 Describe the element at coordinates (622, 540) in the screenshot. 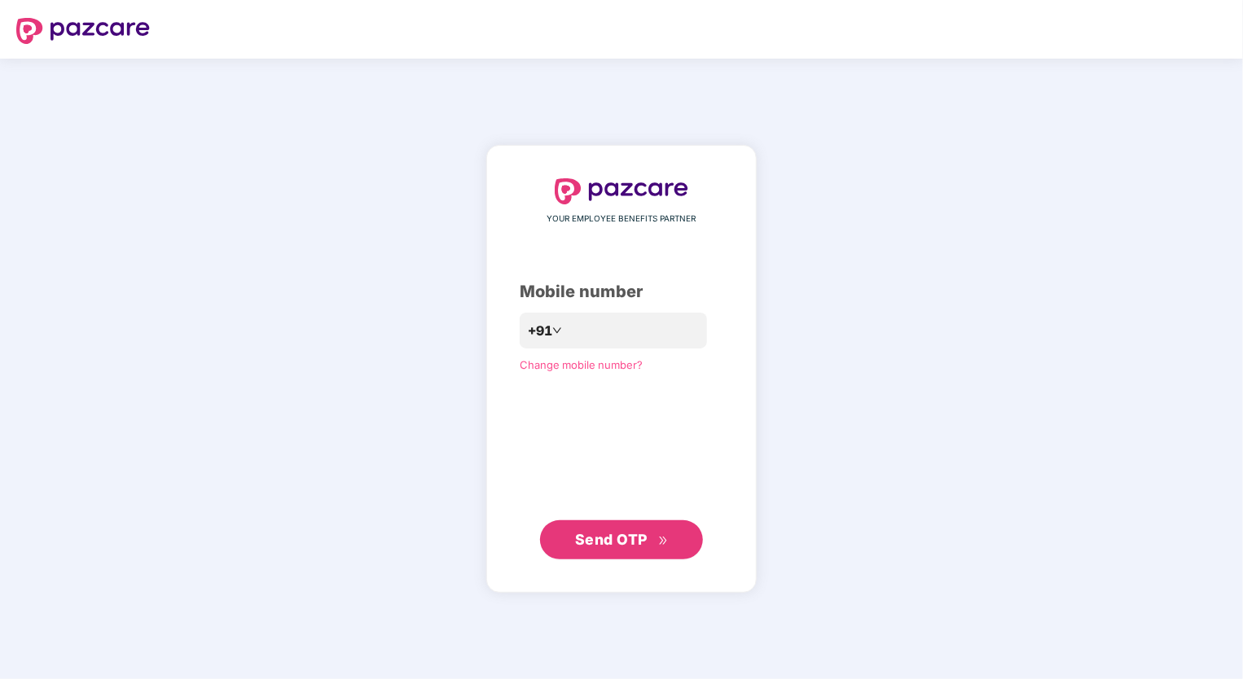

I see `button: Send OTPdouble-right` at that location.